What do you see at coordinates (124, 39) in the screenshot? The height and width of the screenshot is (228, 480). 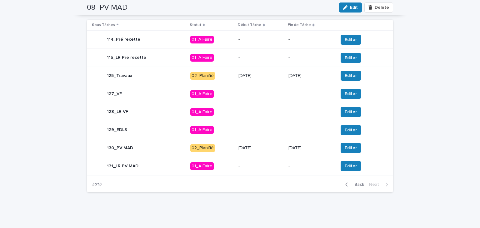 I see `p: 114_Pré recette` at bounding box center [124, 39].